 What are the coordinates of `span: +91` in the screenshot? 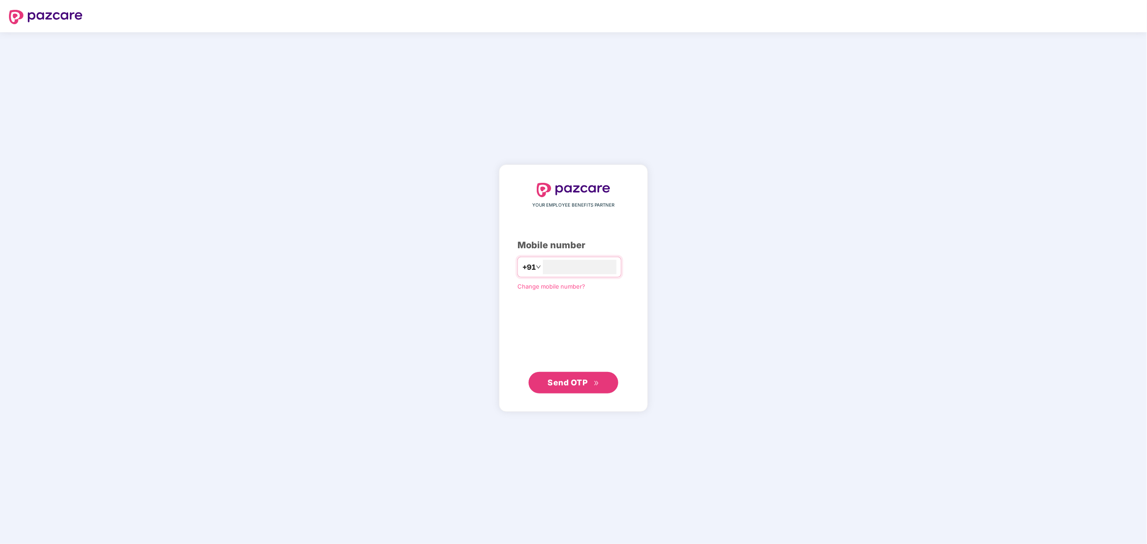 It's located at (529, 267).